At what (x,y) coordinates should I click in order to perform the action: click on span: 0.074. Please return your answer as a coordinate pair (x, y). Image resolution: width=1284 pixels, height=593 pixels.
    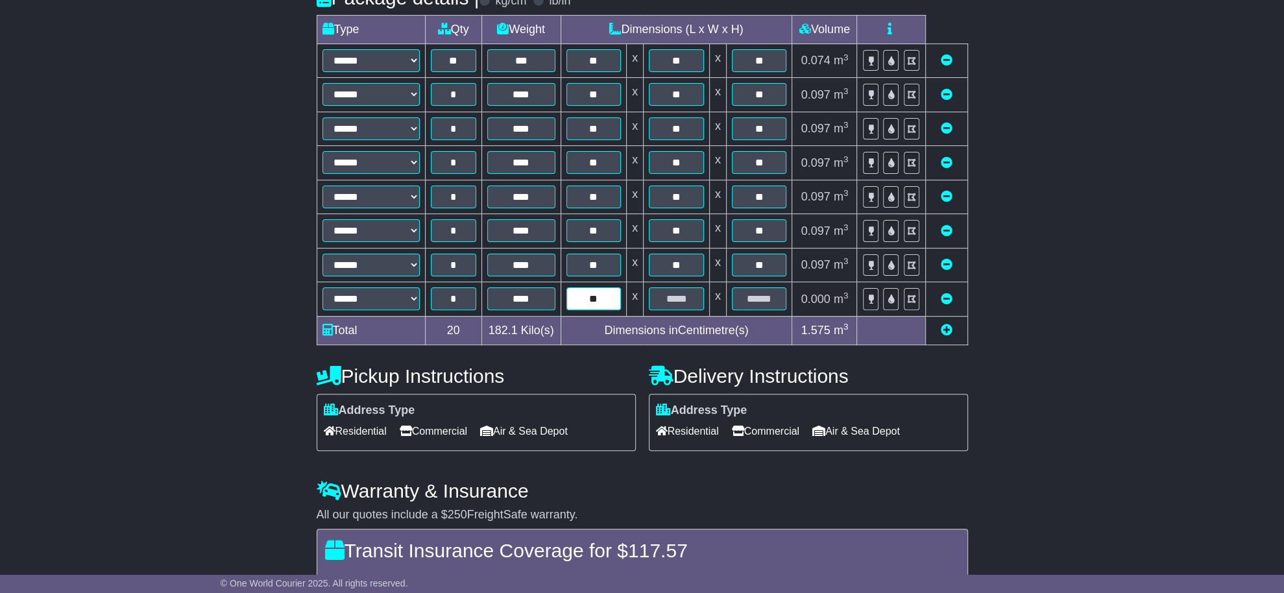
    Looking at the image, I should click on (815, 60).